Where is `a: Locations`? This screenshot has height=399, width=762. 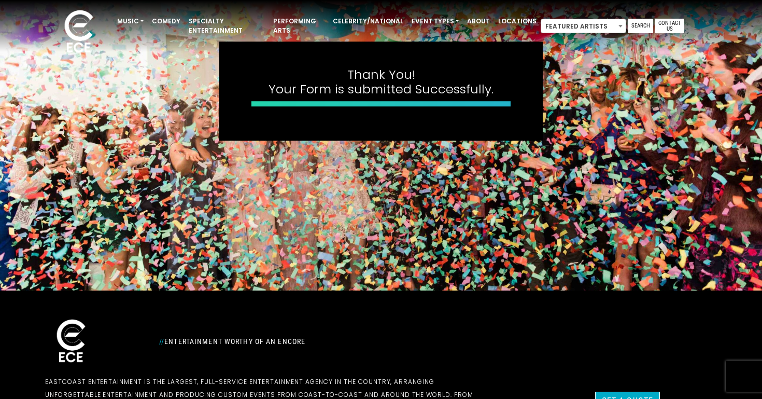
a: Locations is located at coordinates (517, 21).